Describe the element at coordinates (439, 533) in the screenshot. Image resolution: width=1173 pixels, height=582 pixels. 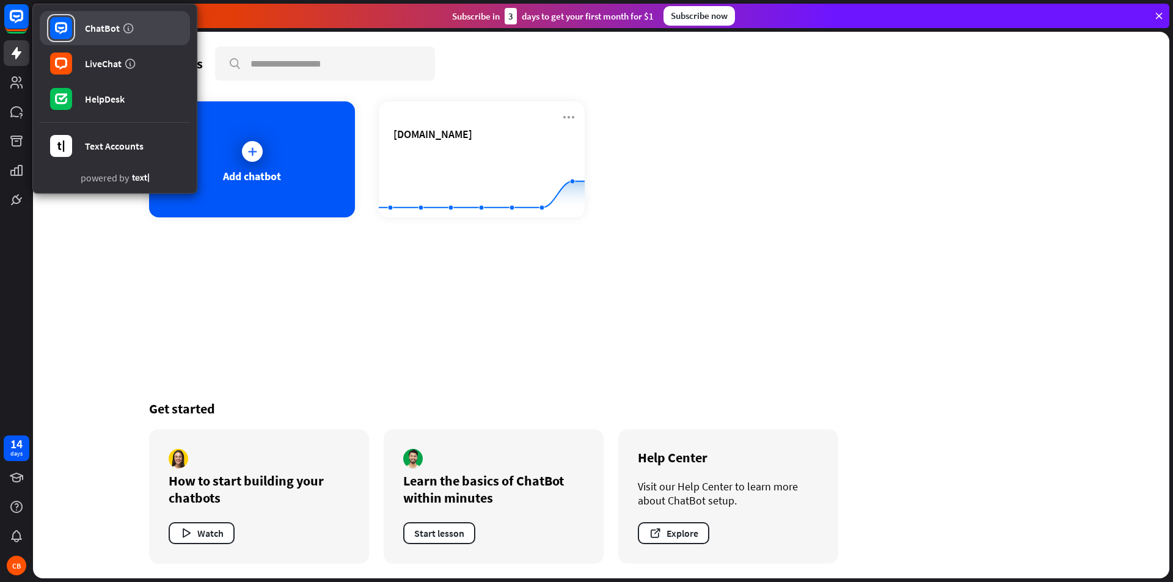
I see `button: Start lesson` at that location.